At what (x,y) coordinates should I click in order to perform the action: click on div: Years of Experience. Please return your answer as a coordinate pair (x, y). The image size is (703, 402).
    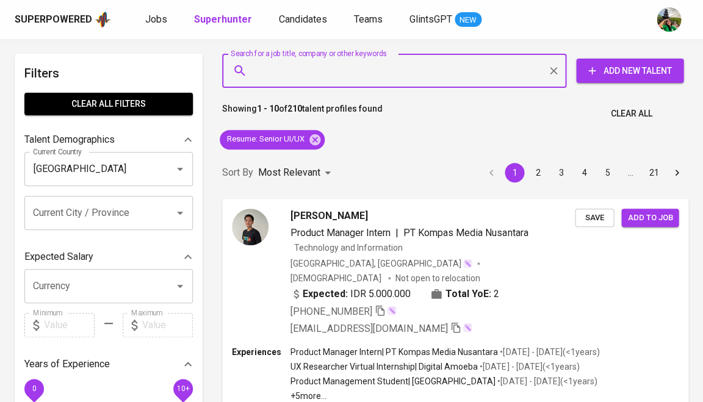
    Looking at the image, I should click on (109, 365).